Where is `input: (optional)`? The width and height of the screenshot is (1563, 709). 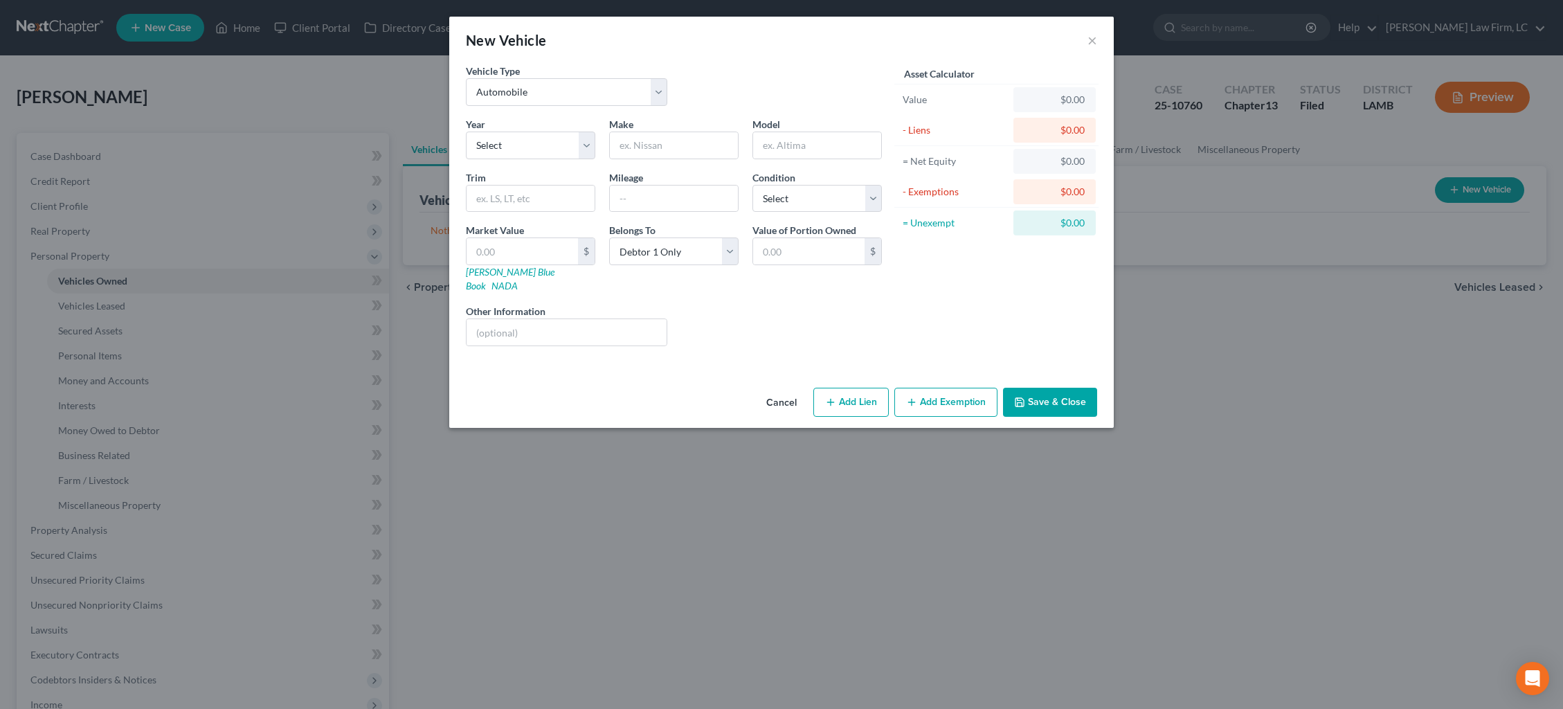 input: (optional) is located at coordinates (566, 332).